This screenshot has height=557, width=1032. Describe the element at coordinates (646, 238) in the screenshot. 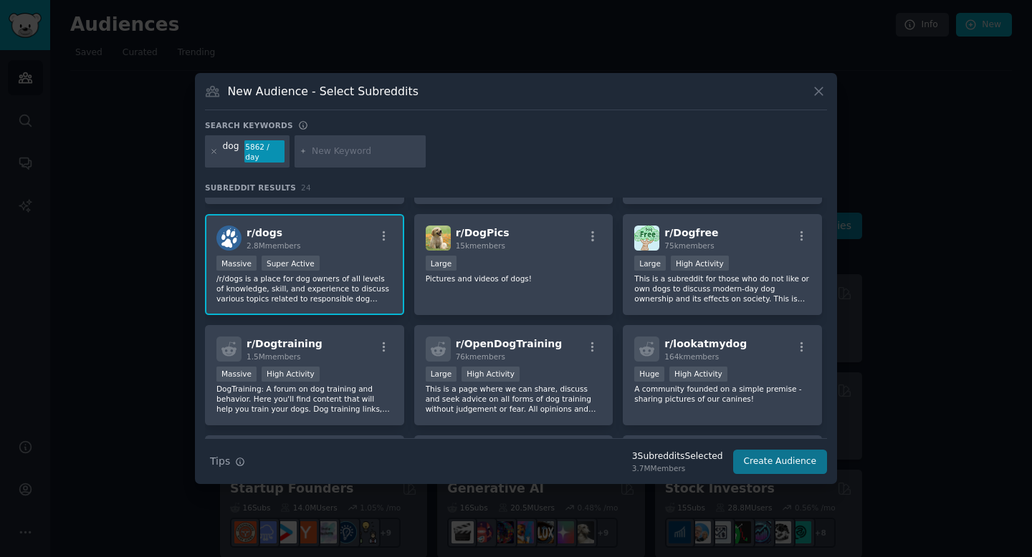

I see `img: Dogfree` at that location.